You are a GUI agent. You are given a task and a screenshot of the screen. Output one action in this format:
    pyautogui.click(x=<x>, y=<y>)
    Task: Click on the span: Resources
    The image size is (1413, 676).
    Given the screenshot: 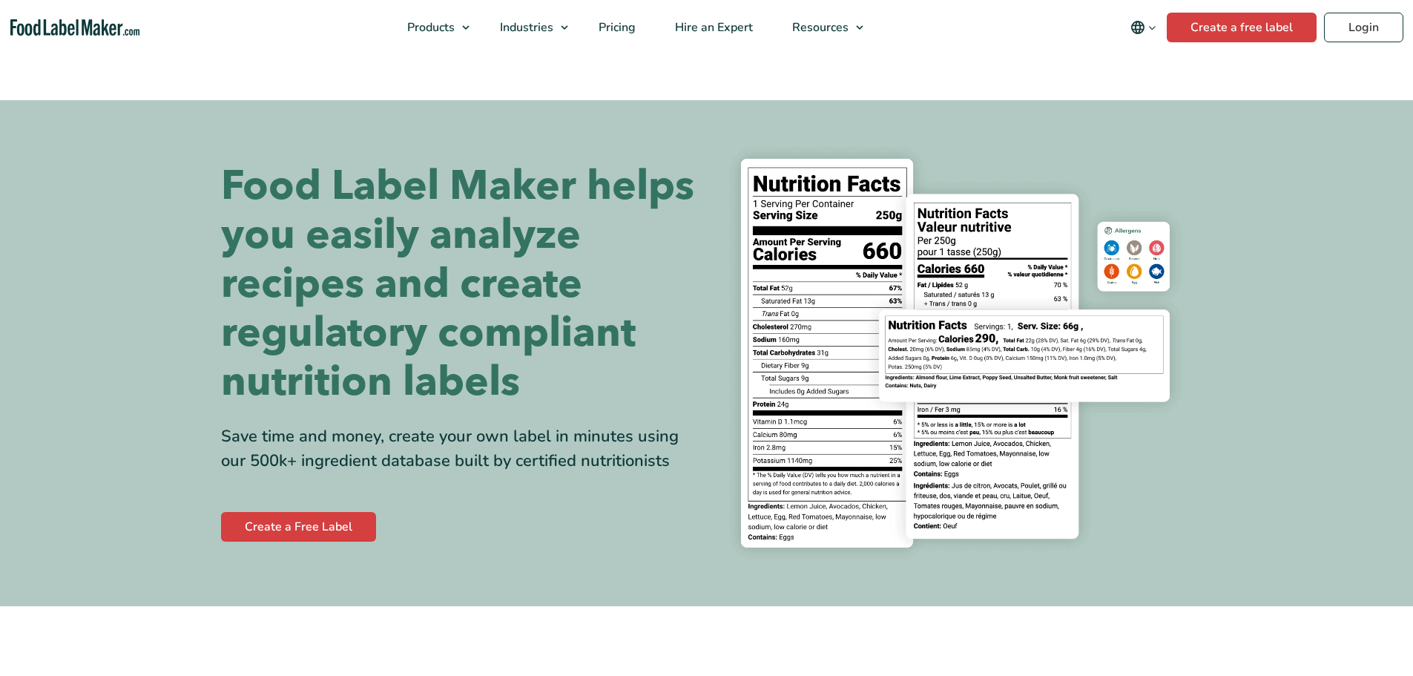 What is the action you would take?
    pyautogui.click(x=819, y=27)
    